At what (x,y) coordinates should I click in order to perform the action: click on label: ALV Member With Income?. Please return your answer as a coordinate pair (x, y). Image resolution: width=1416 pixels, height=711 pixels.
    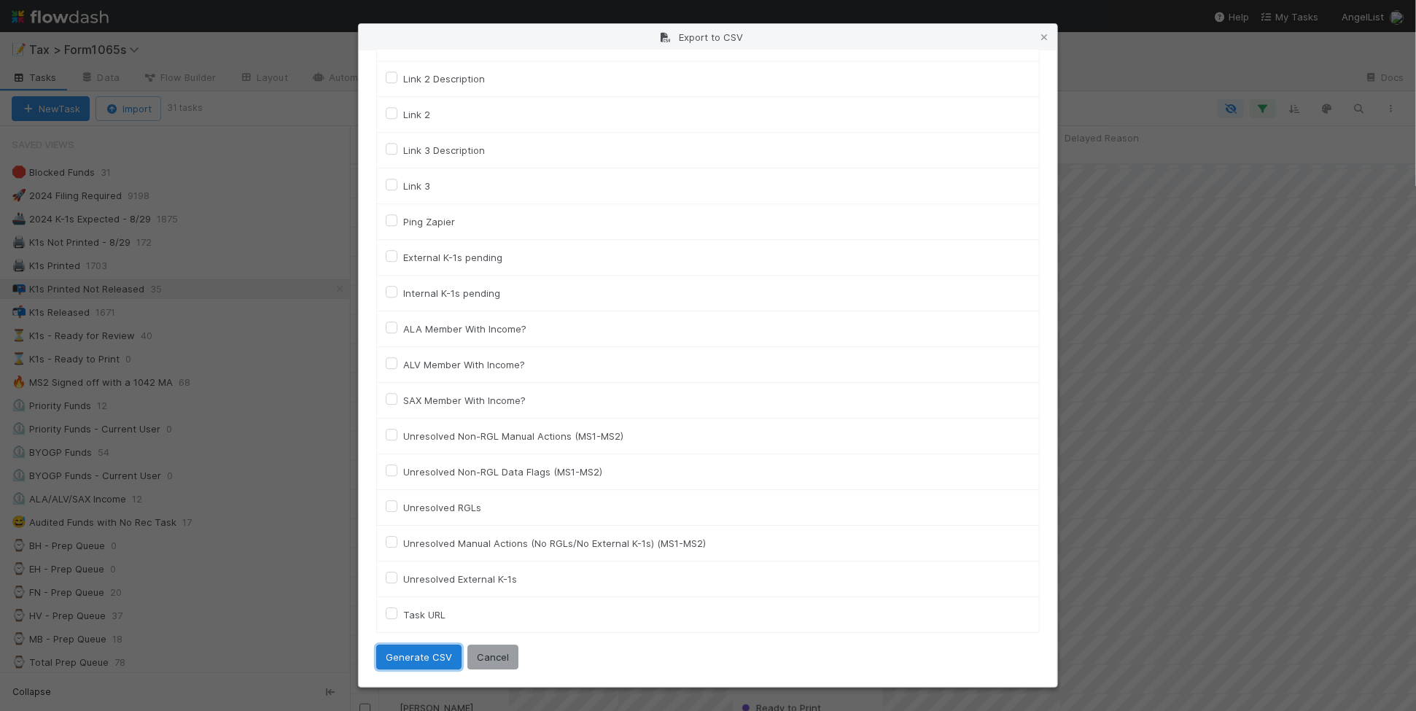
    Looking at the image, I should click on (464, 365).